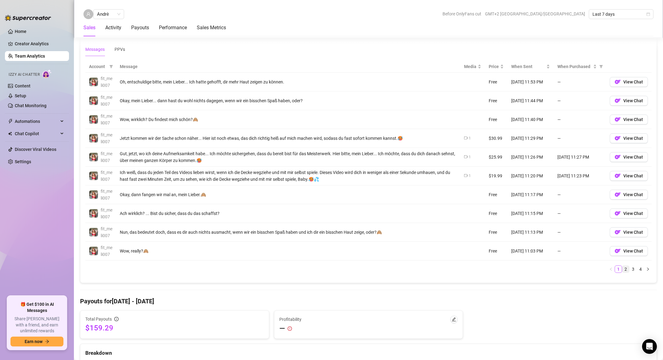 This screenshot has width=663, height=360. Describe the element at coordinates (580, 67) in the screenshot. I see `th: When Purchased` at that location.